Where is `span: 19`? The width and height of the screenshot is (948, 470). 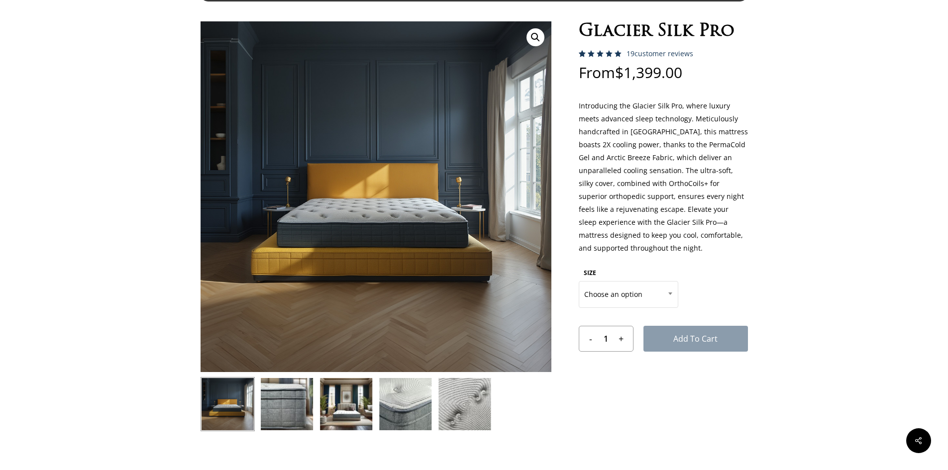 span: 19 is located at coordinates (631, 53).